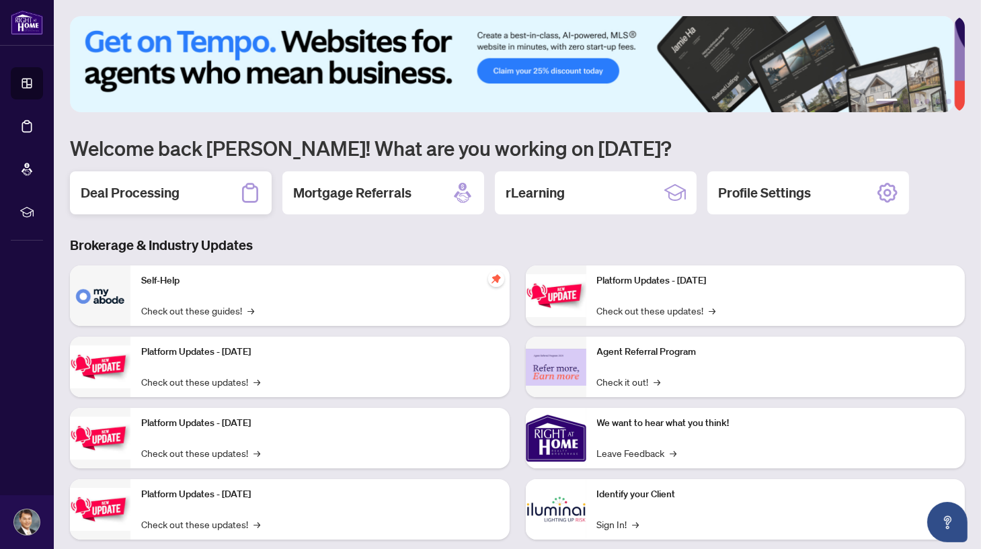 The height and width of the screenshot is (549, 981). I want to click on p: We want to hear what you think!, so click(776, 423).